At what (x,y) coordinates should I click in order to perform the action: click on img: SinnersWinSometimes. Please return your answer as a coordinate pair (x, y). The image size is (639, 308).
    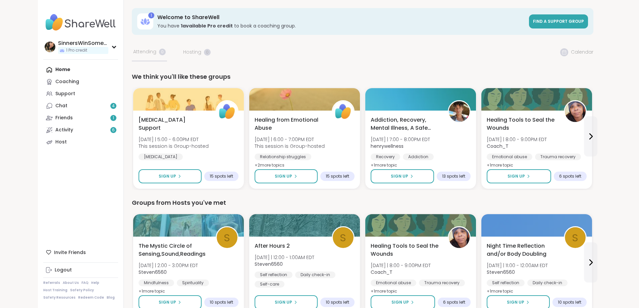
    Looking at the image, I should click on (50, 47).